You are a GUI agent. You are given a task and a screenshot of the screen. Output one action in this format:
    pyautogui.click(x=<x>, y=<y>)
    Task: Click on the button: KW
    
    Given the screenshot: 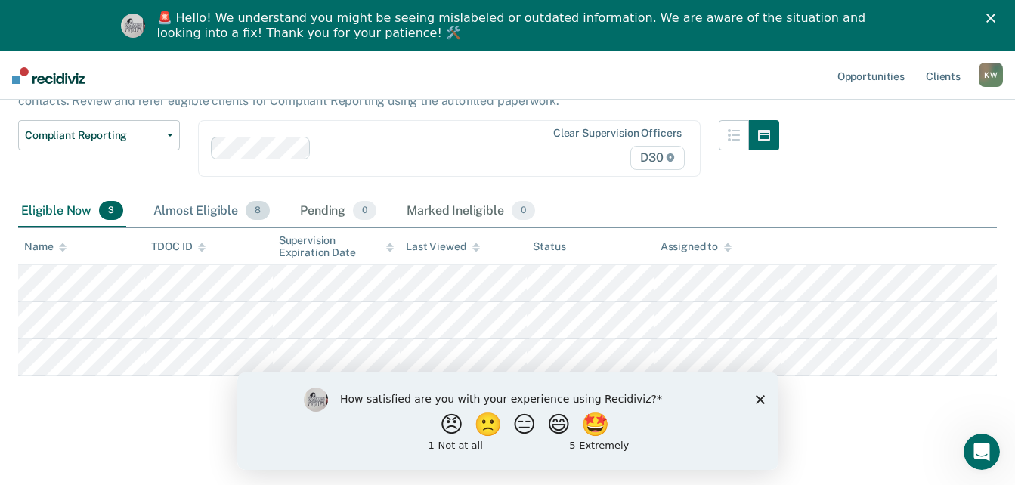 What is the action you would take?
    pyautogui.click(x=991, y=75)
    